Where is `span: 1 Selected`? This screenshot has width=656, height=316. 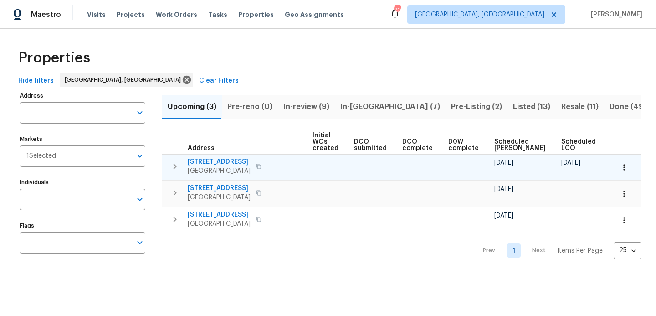 span: 1 Selected is located at coordinates (41, 156).